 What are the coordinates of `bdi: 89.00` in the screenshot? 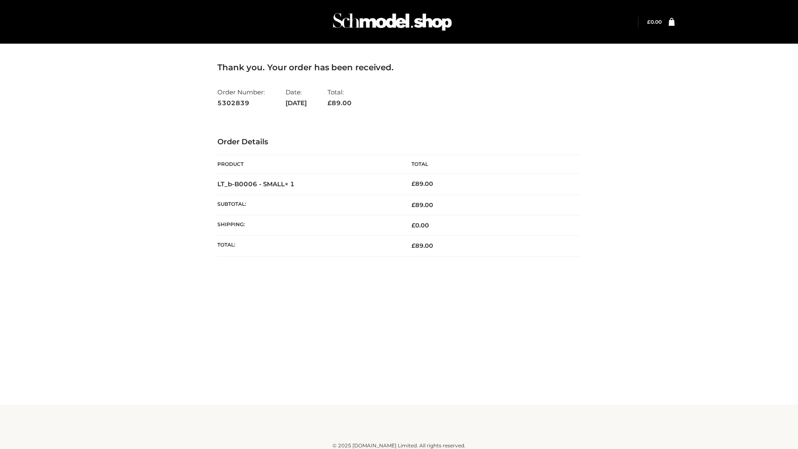 It's located at (422, 184).